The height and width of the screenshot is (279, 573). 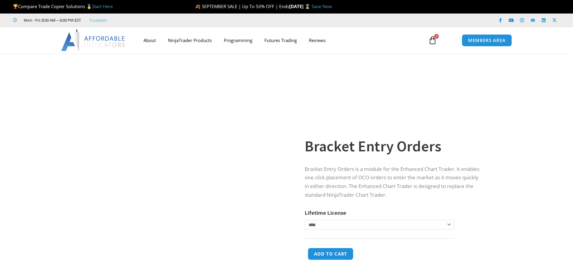 What do you see at coordinates (98, 20) in the screenshot?
I see `a: Trustpilot` at bounding box center [98, 20].